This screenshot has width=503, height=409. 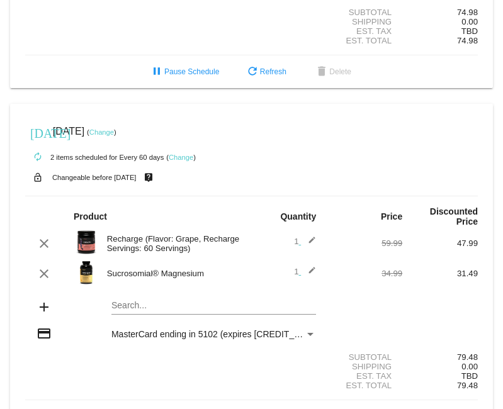 What do you see at coordinates (213, 306) in the screenshot?
I see `input: Search...` at bounding box center [213, 306].